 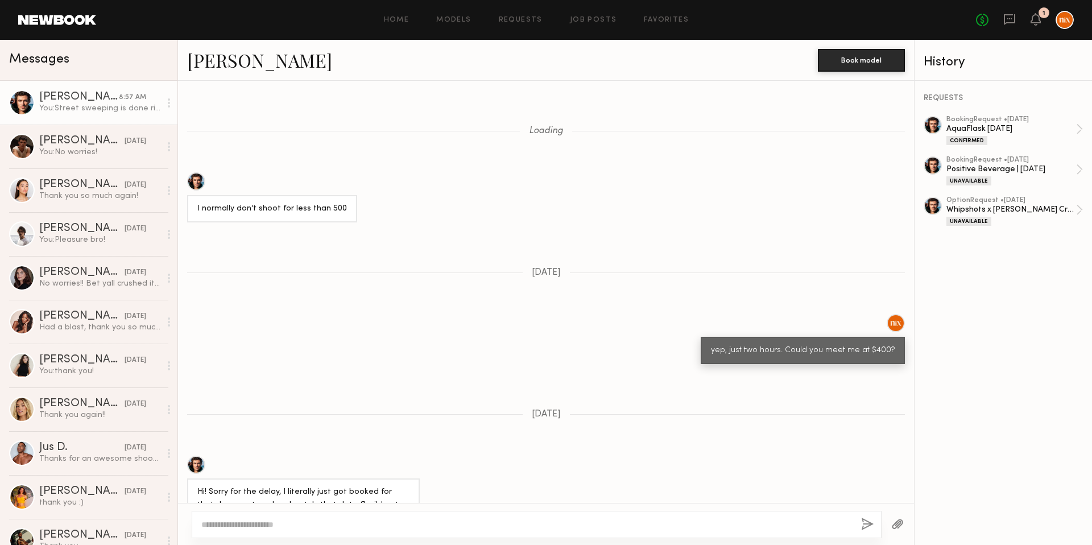 What do you see at coordinates (803, 350) in the screenshot?
I see `div: yep, just two hours. Could you meet me at $400?` at bounding box center [803, 350].